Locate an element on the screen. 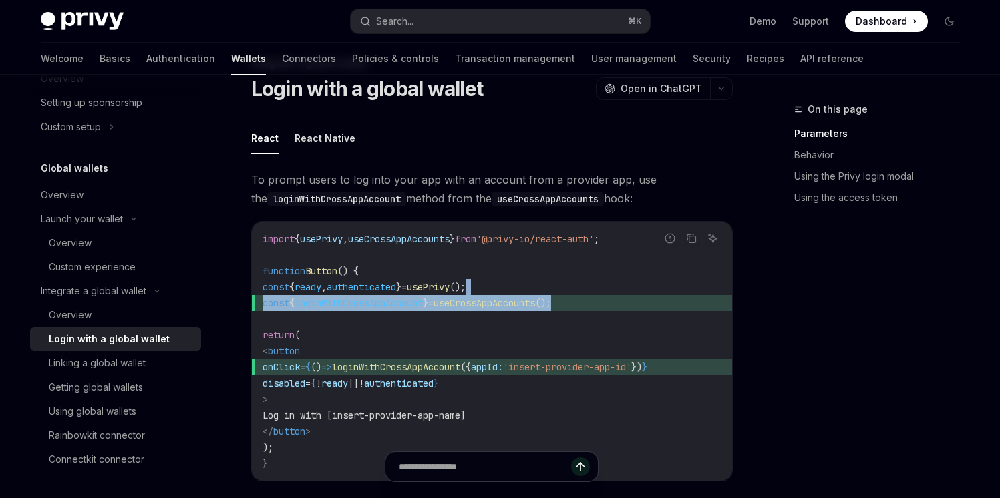 The height and width of the screenshot is (498, 1000). div: Setting up sponsorship is located at coordinates (92, 103).